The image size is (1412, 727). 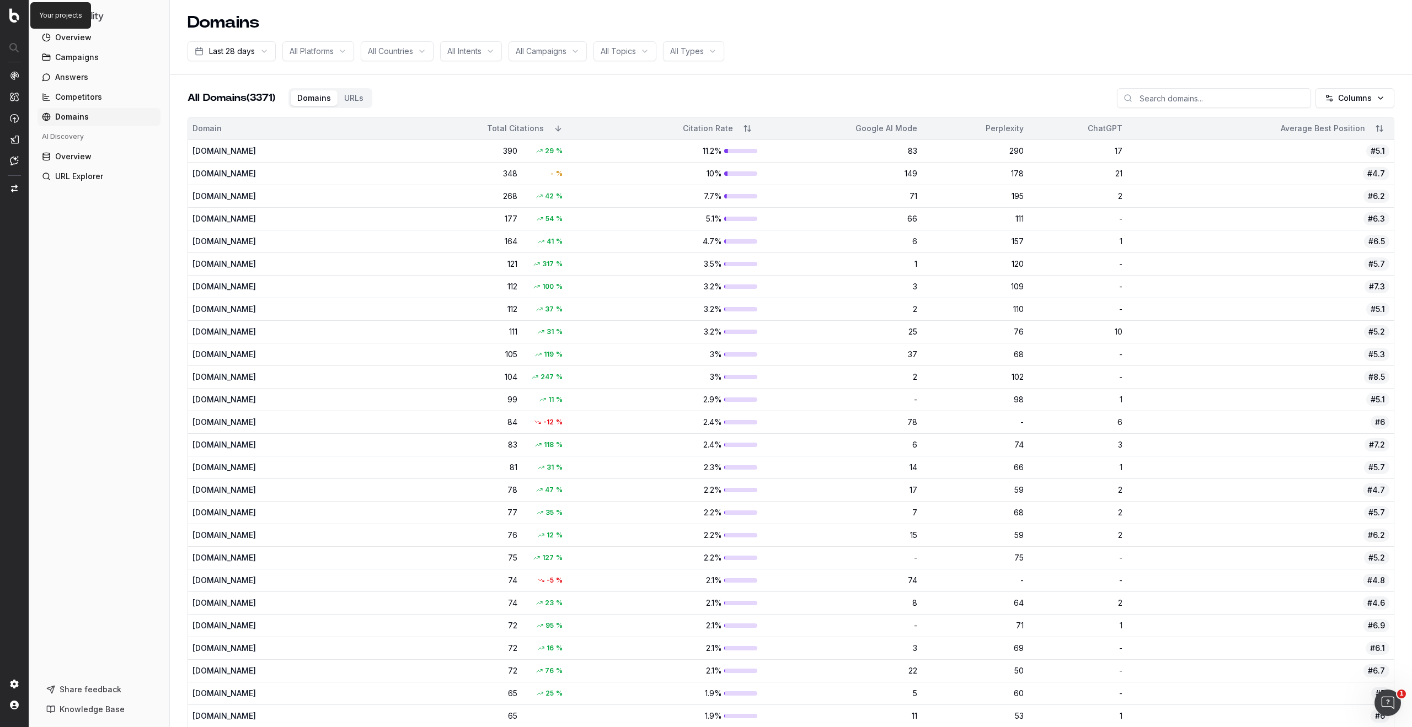 What do you see at coordinates (842, 671) in the screenshot?
I see `div: 22` at bounding box center [842, 671].